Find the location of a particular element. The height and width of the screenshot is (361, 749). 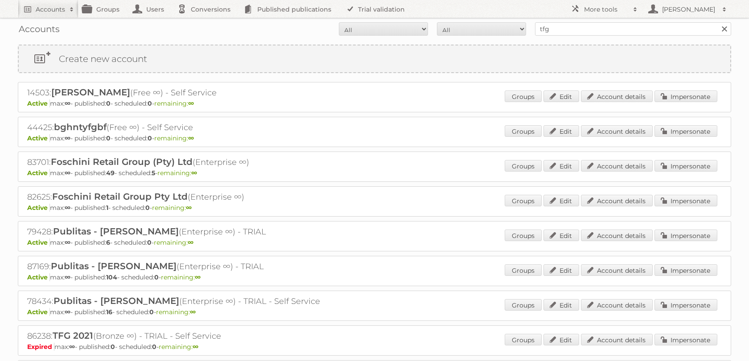

h2: 82625: (Enterprise ∞) is located at coordinates (183, 197).